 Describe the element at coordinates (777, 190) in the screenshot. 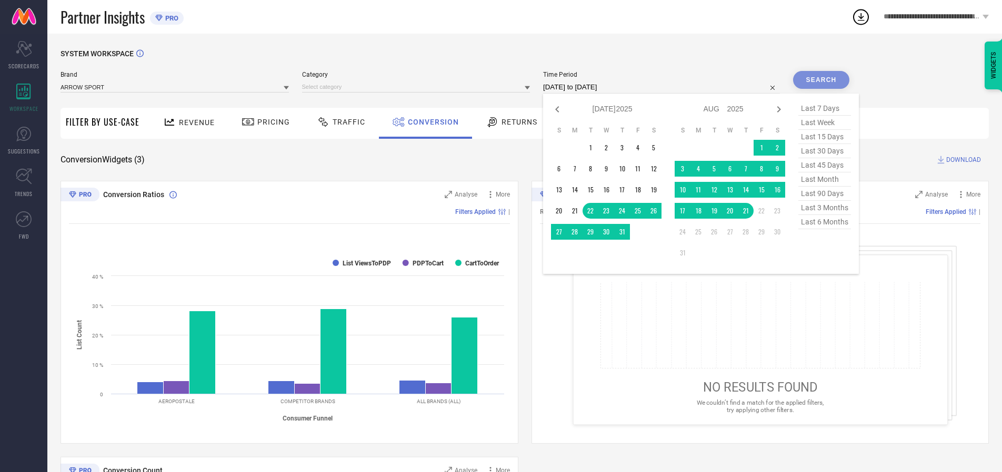

I see `td: Sat Aug 16 2025` at that location.